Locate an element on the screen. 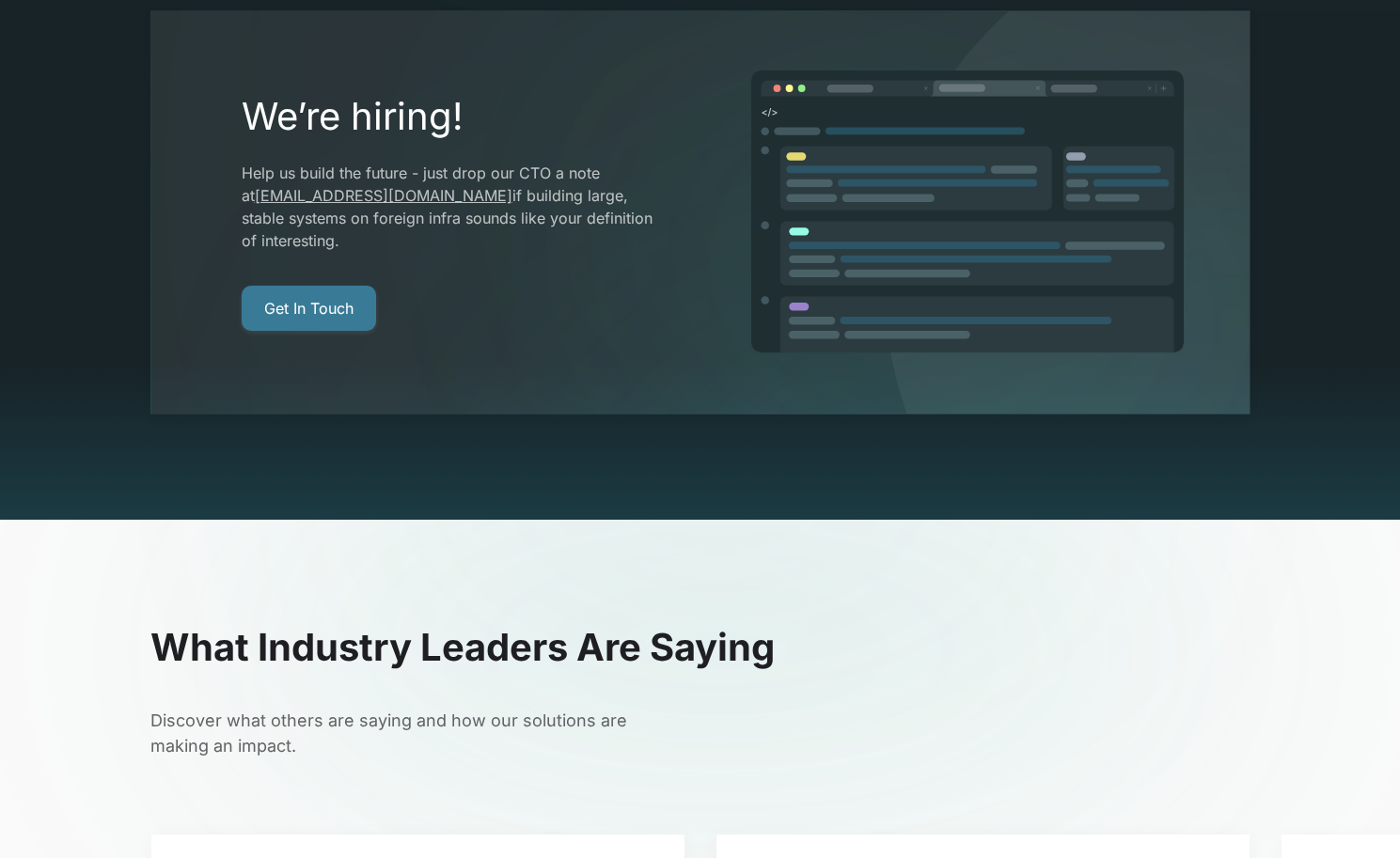  a: Get In Touch is located at coordinates (309, 309).